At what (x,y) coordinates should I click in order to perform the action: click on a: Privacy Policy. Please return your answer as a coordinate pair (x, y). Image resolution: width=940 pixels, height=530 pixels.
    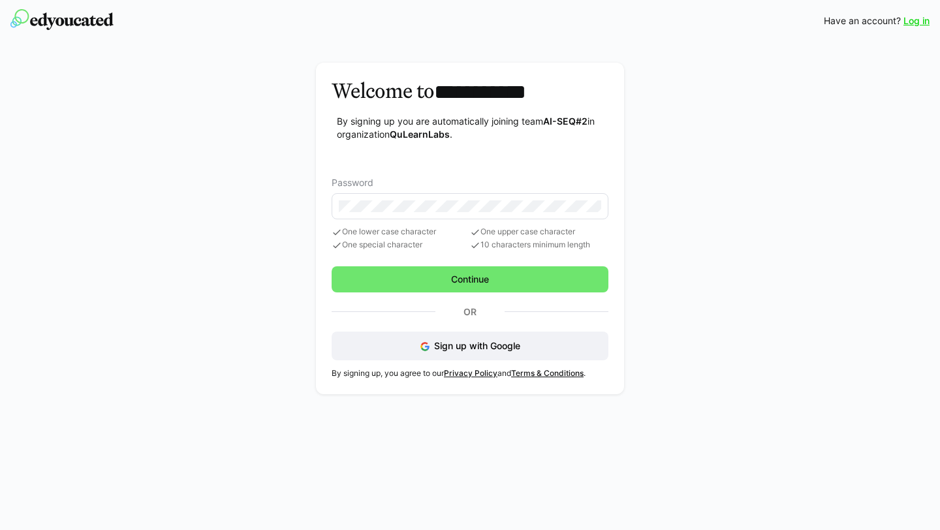
    Looking at the image, I should click on (470, 373).